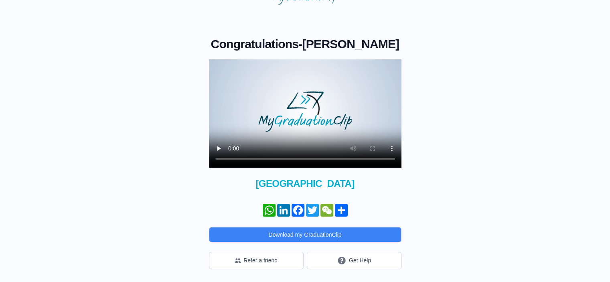 This screenshot has width=610, height=282. I want to click on span: Congratulations, so click(255, 44).